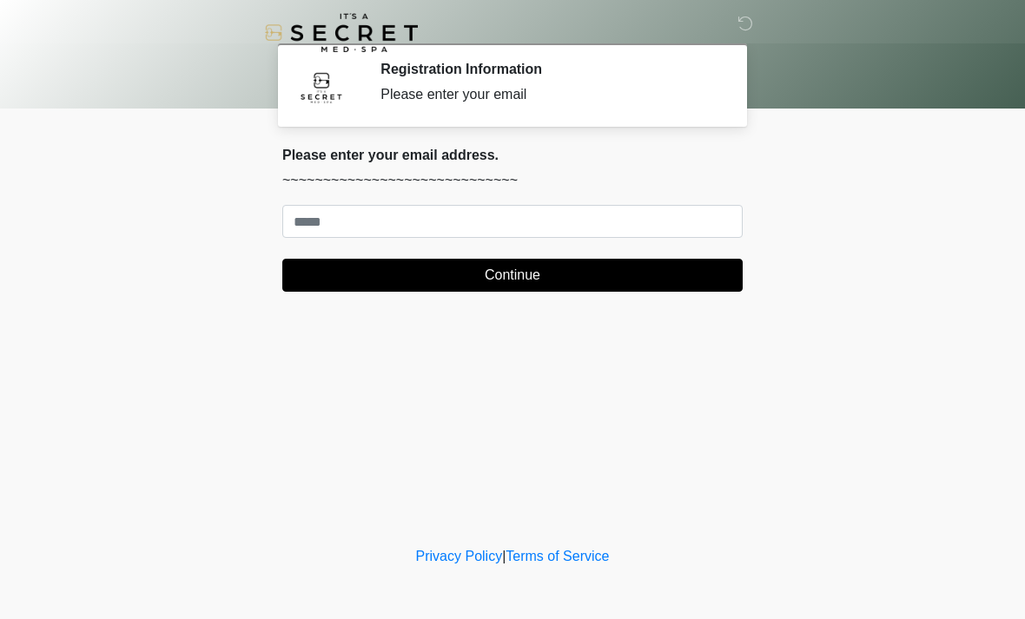 This screenshot has width=1025, height=619. Describe the element at coordinates (513, 275) in the screenshot. I see `button: Continue` at that location.